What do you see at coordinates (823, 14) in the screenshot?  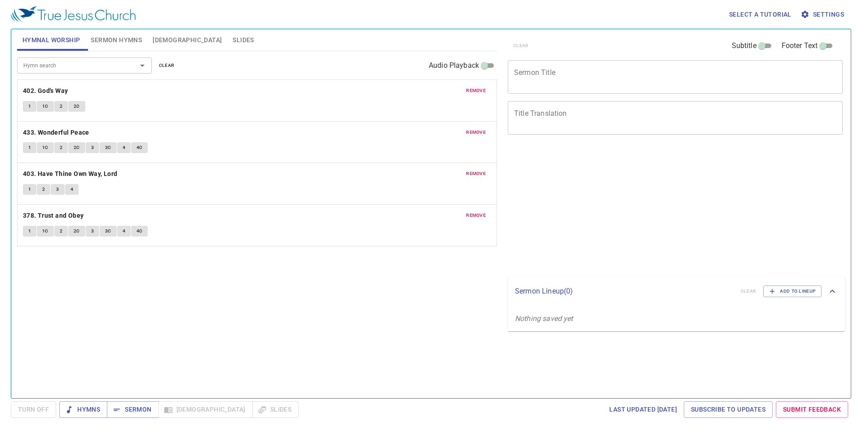 I see `span: Settings` at bounding box center [823, 14].